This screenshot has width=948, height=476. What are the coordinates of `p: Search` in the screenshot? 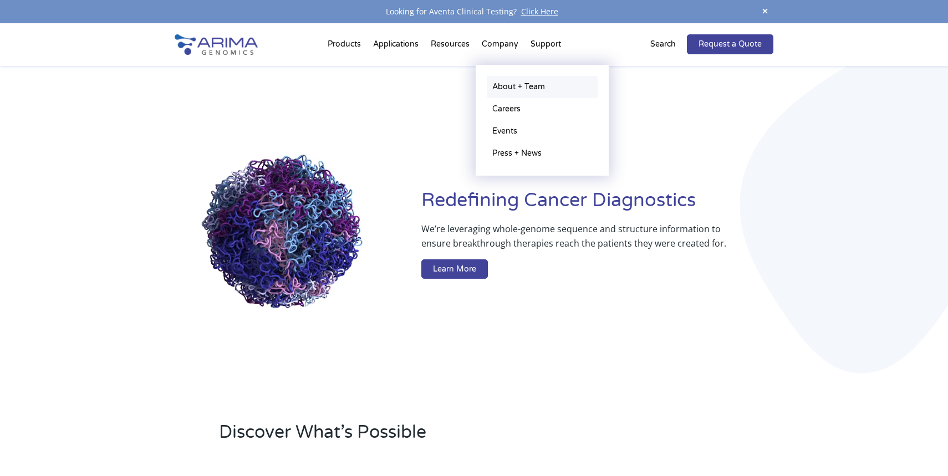 It's located at (663, 44).